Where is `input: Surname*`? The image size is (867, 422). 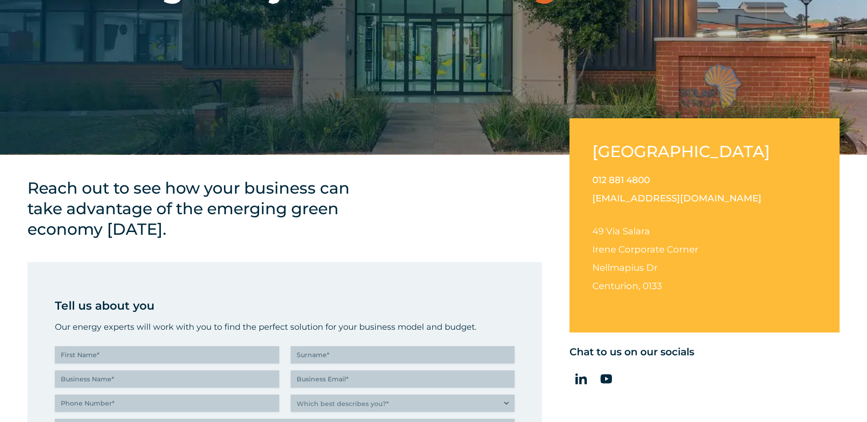 input: Surname* is located at coordinates (403, 355).